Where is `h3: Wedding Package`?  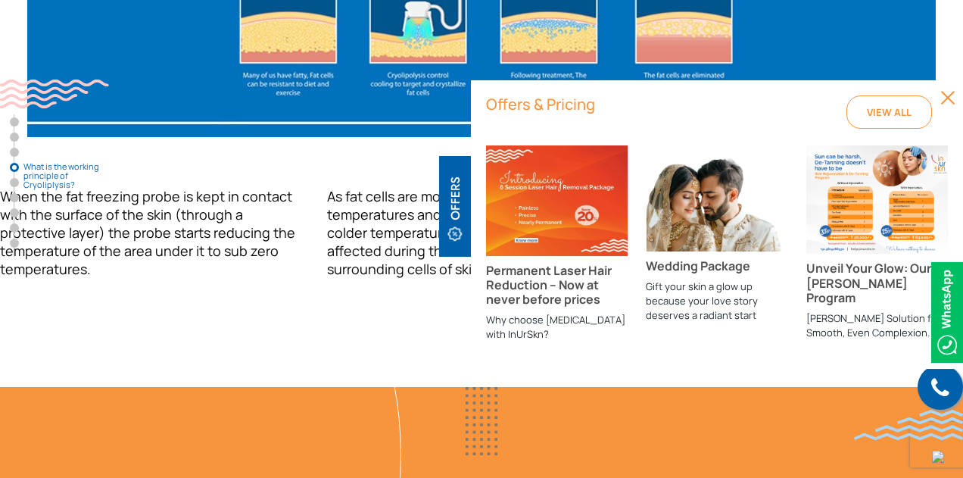 h3: Wedding Package is located at coordinates (716, 266).